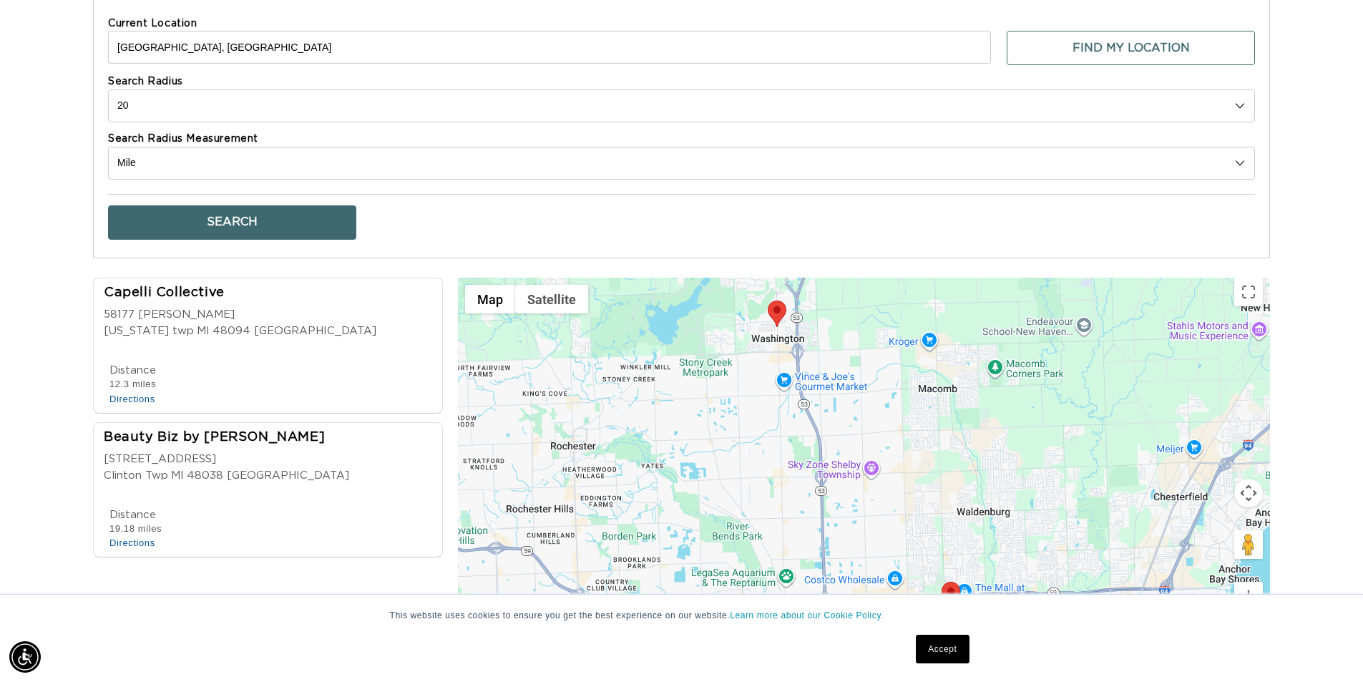 The width and height of the screenshot is (1363, 682). What do you see at coordinates (681, 24) in the screenshot?
I see `label: Current Location` at bounding box center [681, 24].